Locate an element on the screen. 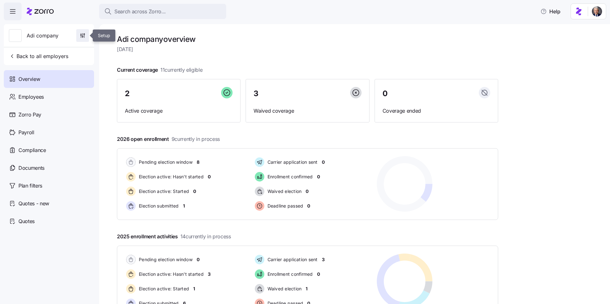 This screenshot has width=610, height=304. span: Employees is located at coordinates (31, 97).